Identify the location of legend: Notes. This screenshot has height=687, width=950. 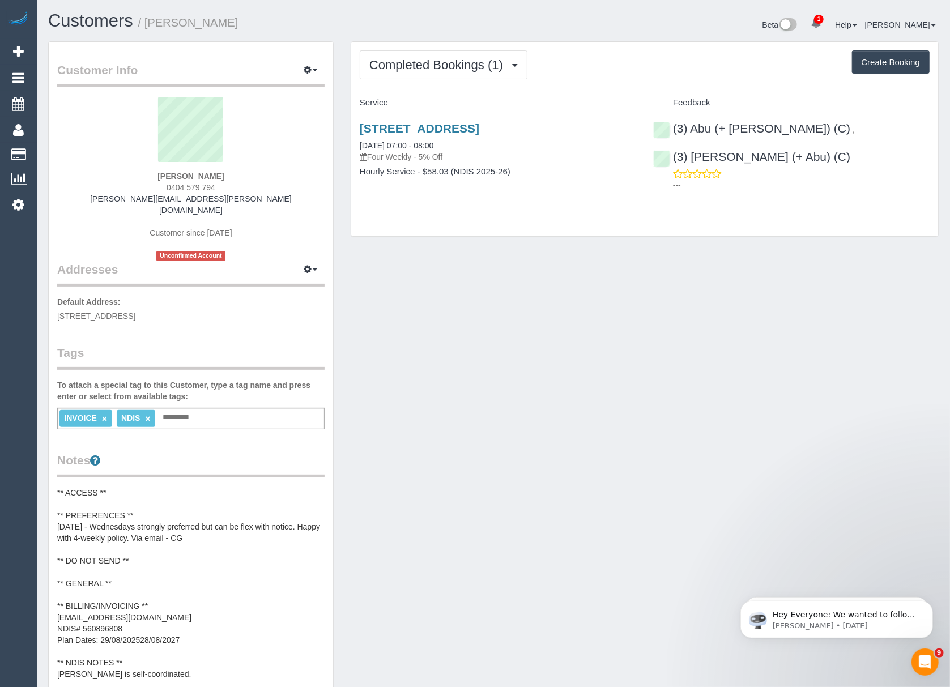
(191, 464).